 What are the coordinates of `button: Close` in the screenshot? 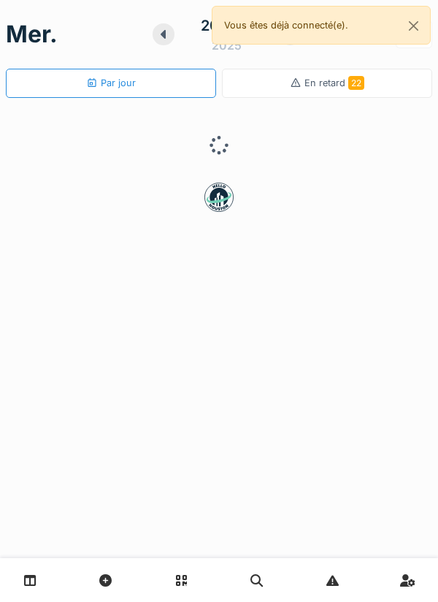 It's located at (413, 26).